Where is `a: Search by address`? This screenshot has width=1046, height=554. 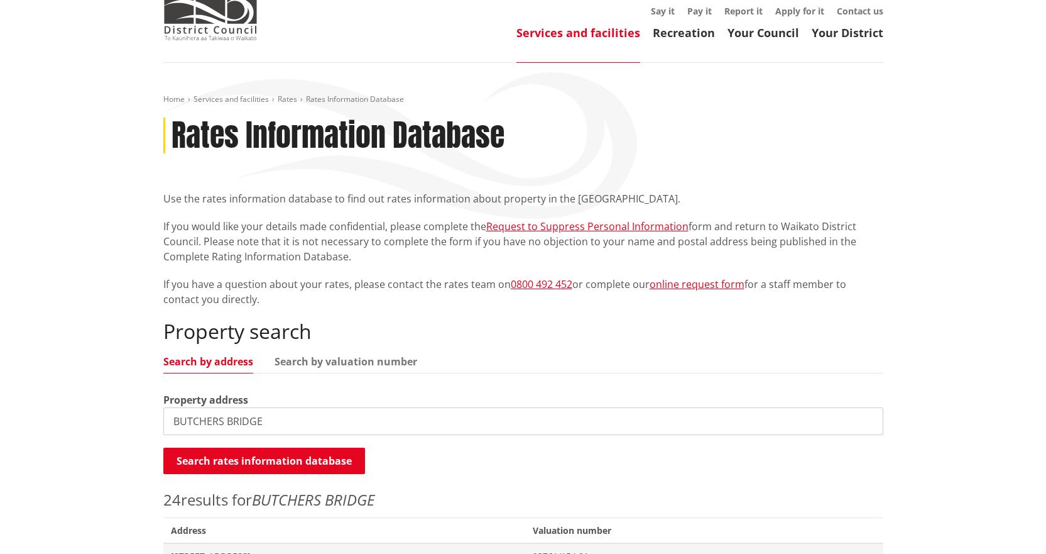
a: Search by address is located at coordinates (208, 361).